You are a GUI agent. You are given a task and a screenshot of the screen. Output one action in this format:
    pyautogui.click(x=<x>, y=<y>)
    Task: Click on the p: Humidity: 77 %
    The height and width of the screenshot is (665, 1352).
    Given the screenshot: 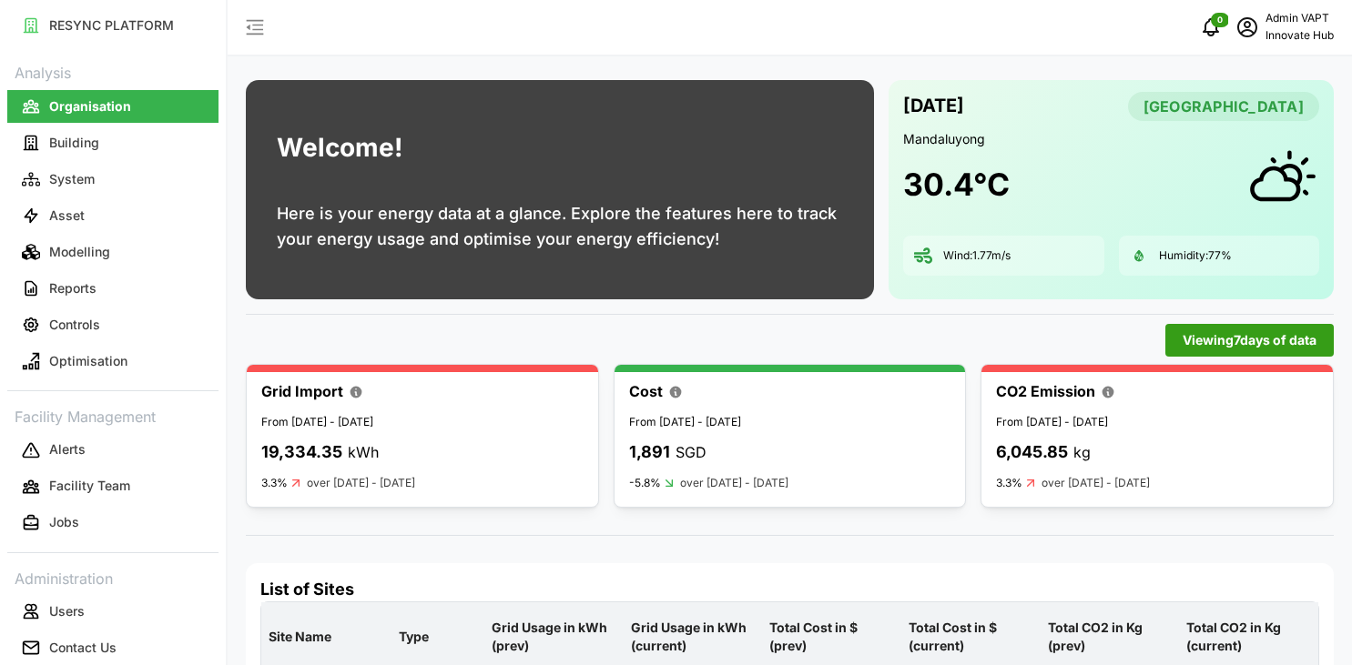 What is the action you would take?
    pyautogui.click(x=1195, y=256)
    